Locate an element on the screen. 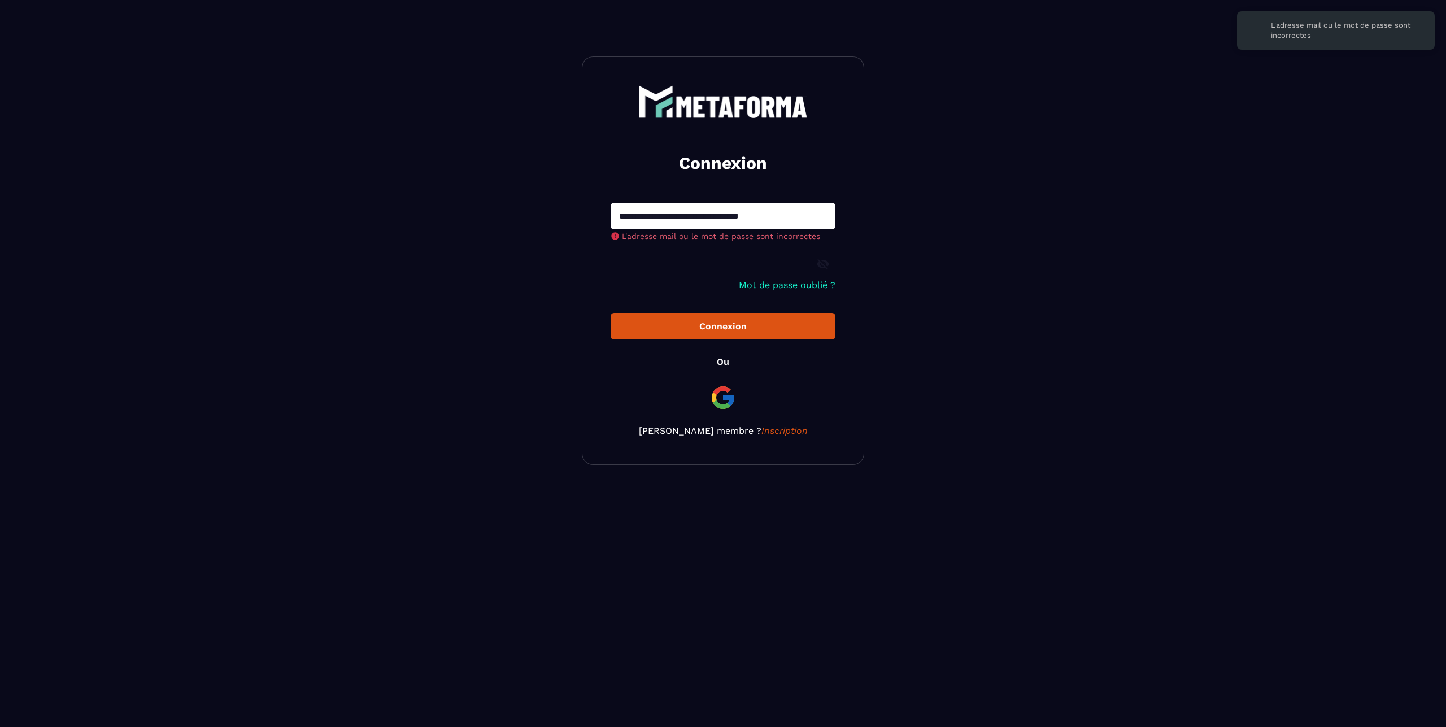 This screenshot has width=1446, height=727. h2: Connexion is located at coordinates (723, 163).